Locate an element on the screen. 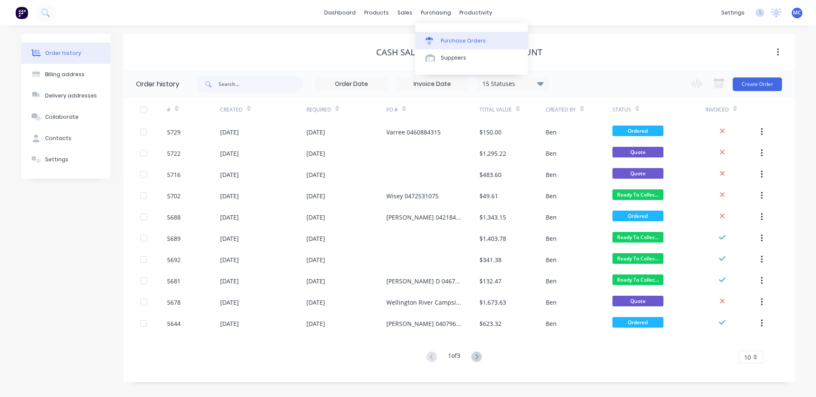 Image resolution: width=816 pixels, height=397 pixels. div: Delivery addresses is located at coordinates (71, 96).